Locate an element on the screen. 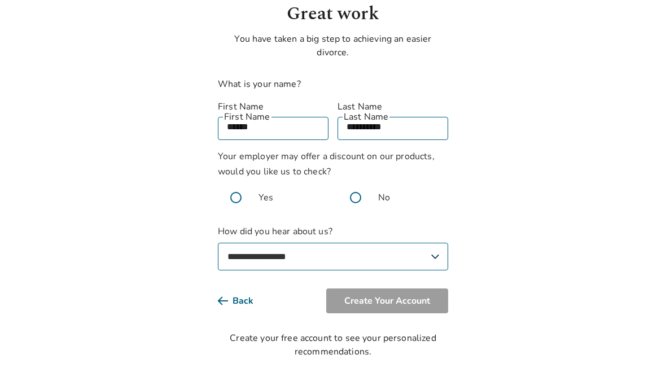  label: First Name is located at coordinates (273, 107).